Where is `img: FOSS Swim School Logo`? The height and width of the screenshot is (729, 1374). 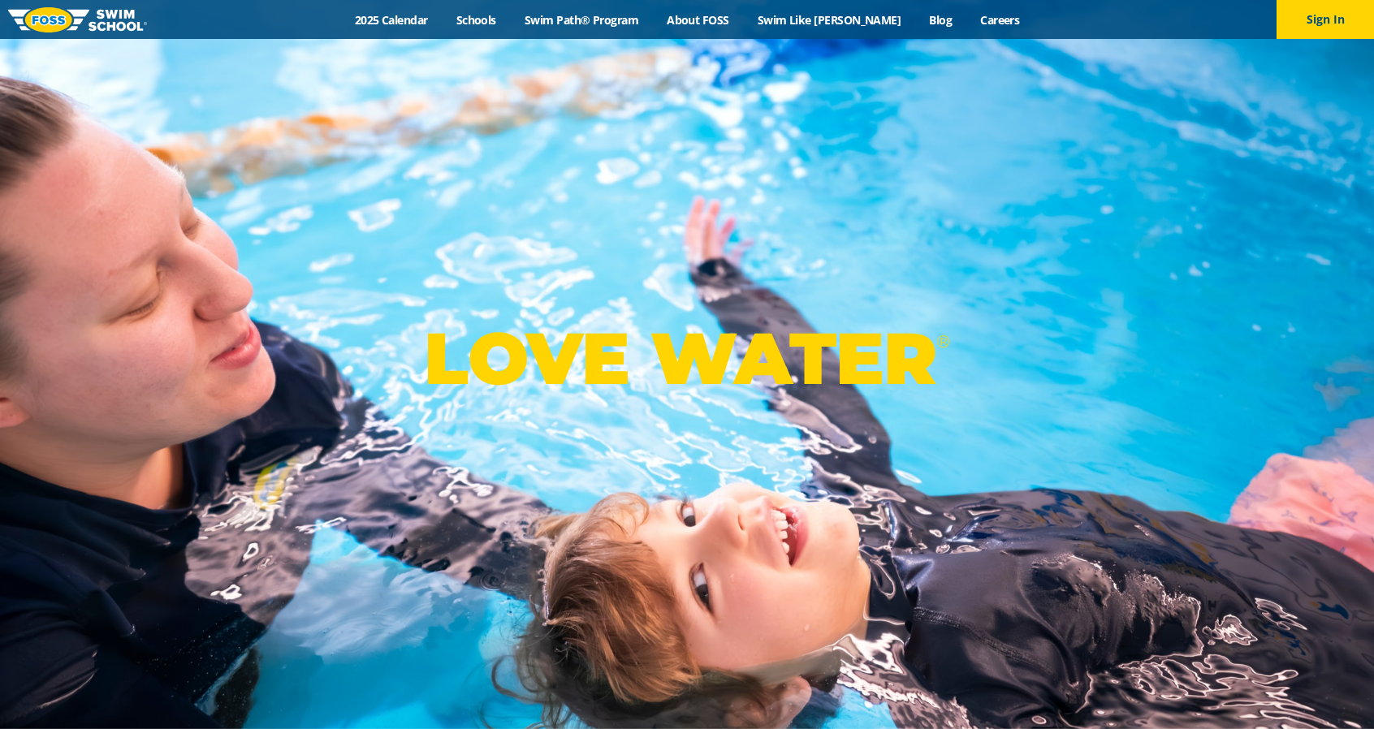 img: FOSS Swim School Logo is located at coordinates (77, 19).